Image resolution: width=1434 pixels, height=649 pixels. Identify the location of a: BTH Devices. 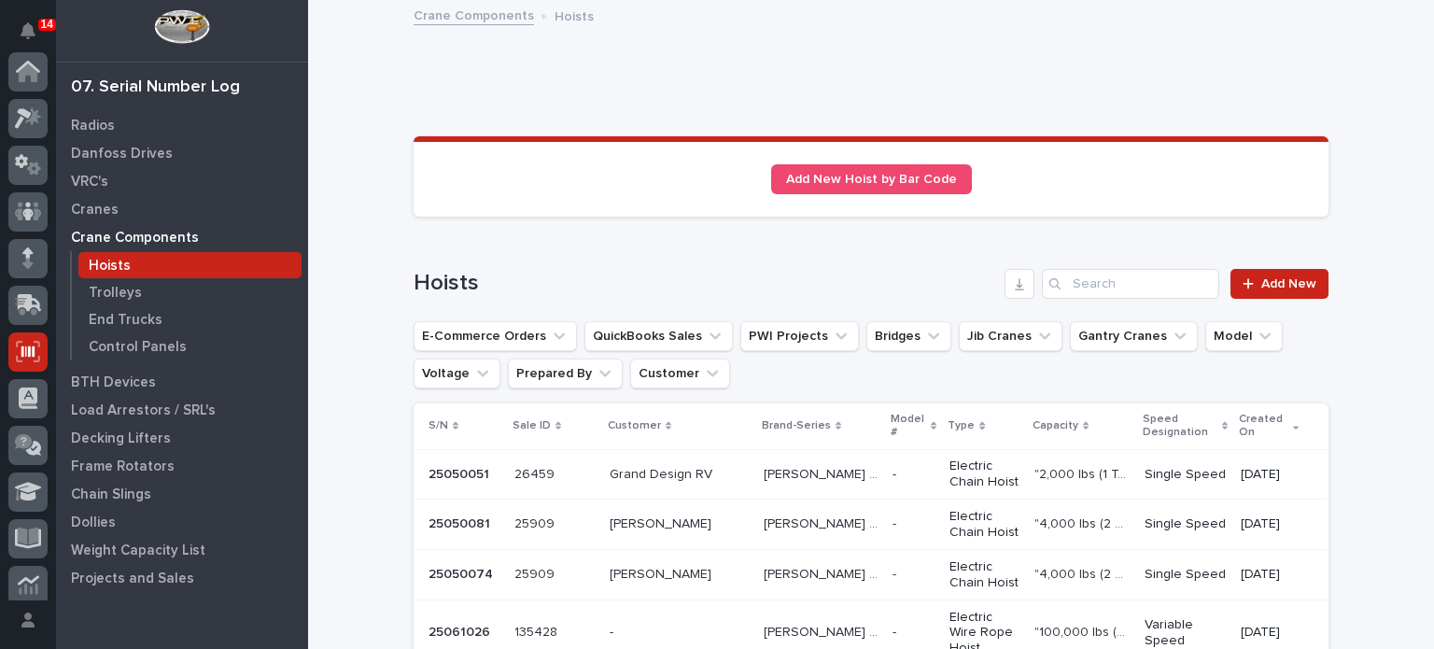
(182, 382).